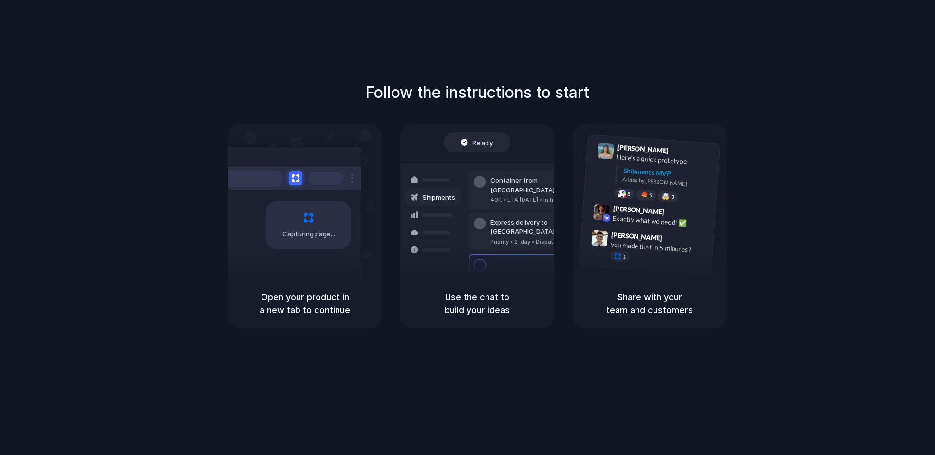  Describe the element at coordinates (624, 257) in the screenshot. I see `span: 1` at that location.